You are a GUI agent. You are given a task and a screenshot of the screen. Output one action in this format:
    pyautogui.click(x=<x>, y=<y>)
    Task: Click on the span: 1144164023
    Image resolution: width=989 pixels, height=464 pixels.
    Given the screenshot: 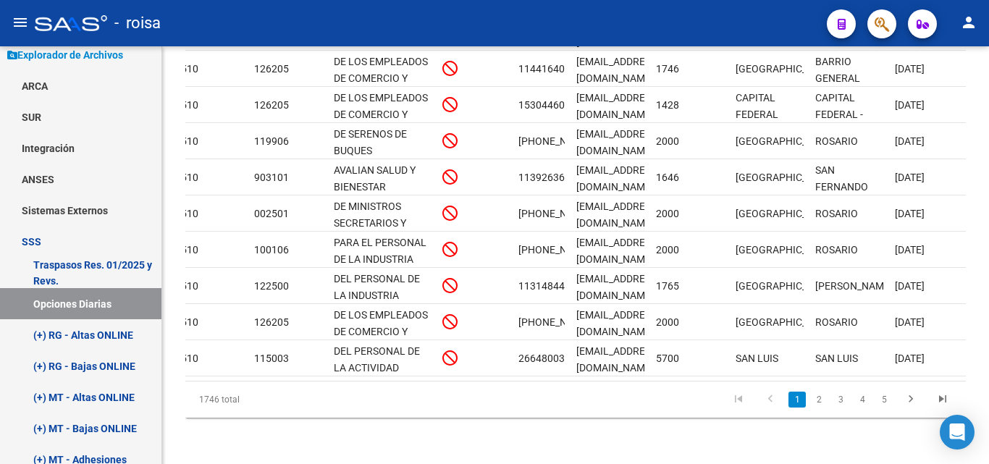 What is the action you would take?
    pyautogui.click(x=547, y=69)
    